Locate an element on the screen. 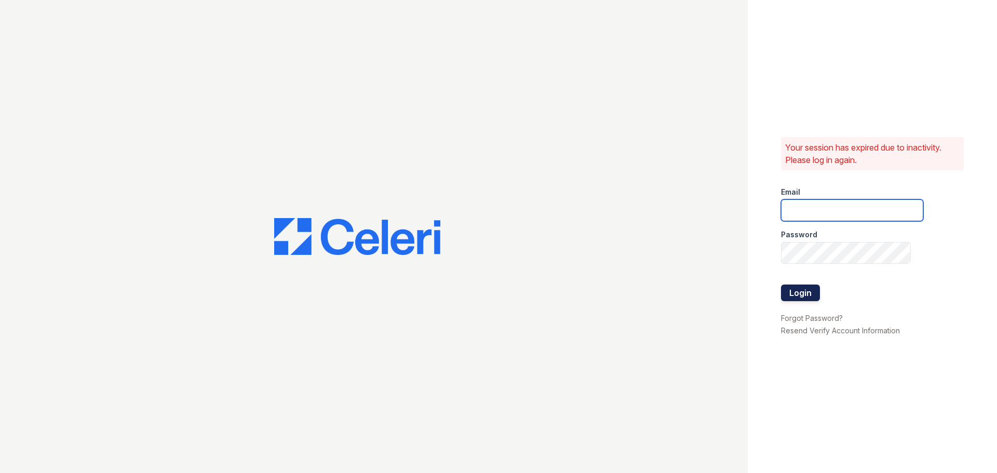 The height and width of the screenshot is (473, 997). label: Email is located at coordinates (790, 192).